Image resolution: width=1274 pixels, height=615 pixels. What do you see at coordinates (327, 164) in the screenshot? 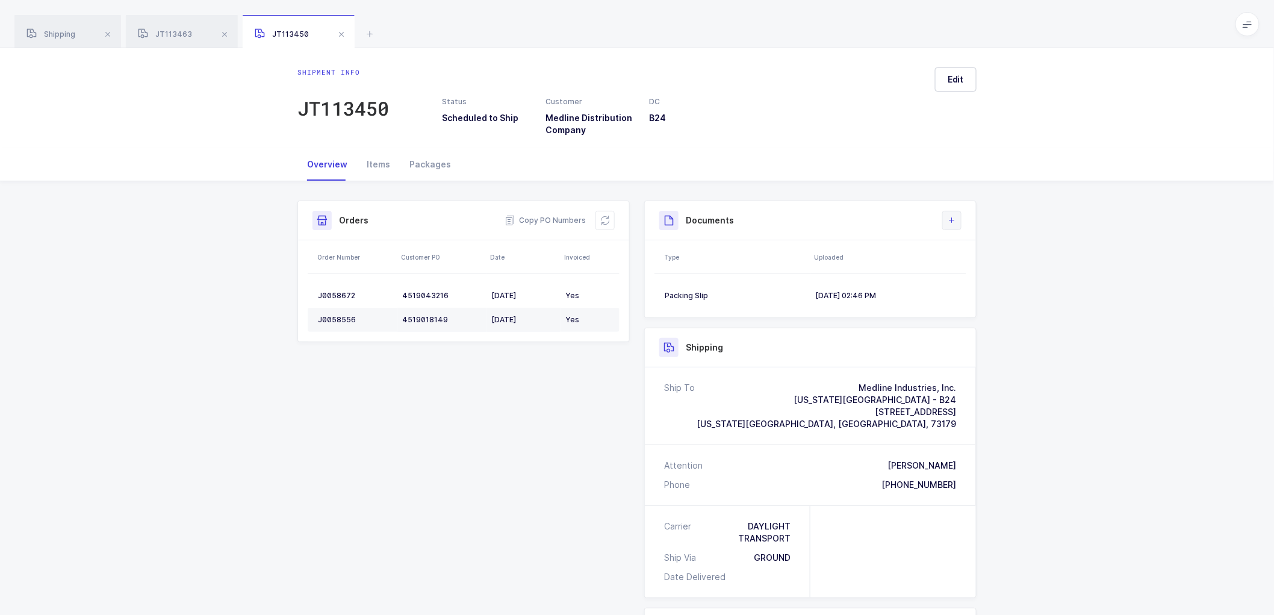
I see `div: Overview` at bounding box center [327, 164].